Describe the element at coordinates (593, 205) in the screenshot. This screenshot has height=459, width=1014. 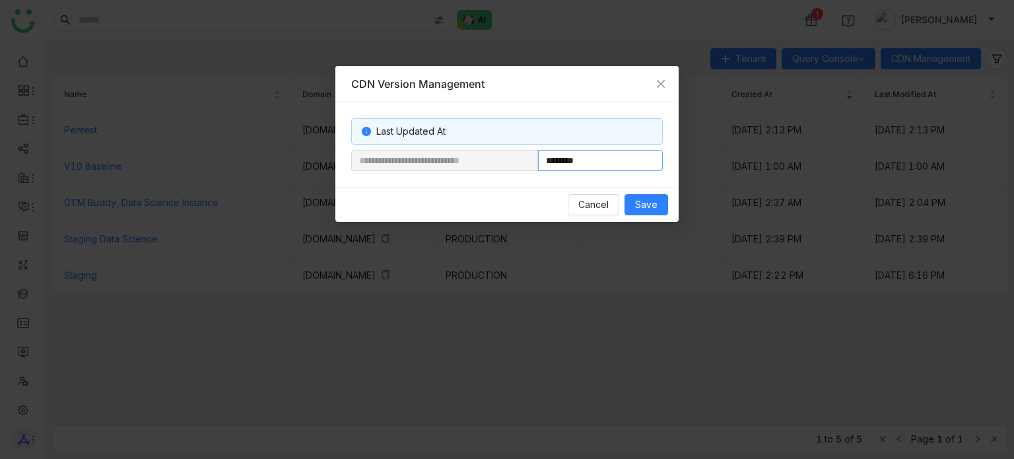
I see `span: Cancel` at that location.